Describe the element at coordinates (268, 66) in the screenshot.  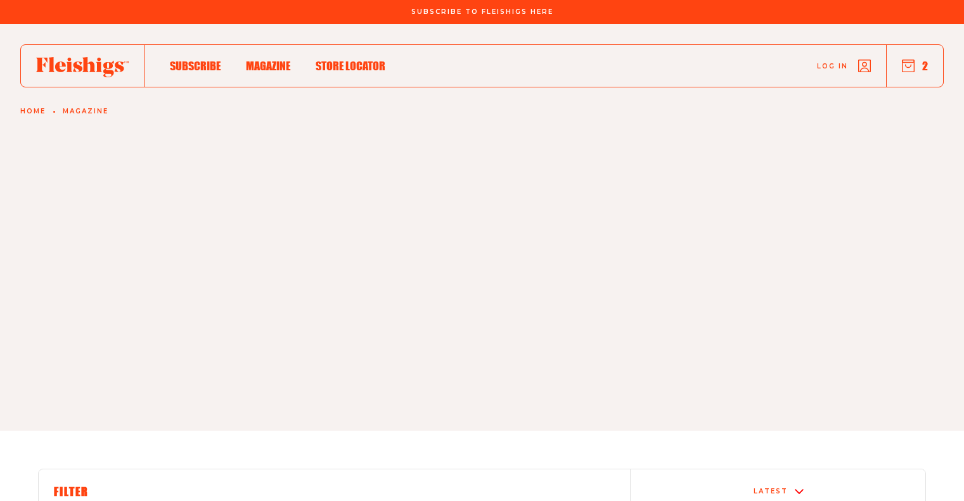
I see `span: Magazine` at that location.